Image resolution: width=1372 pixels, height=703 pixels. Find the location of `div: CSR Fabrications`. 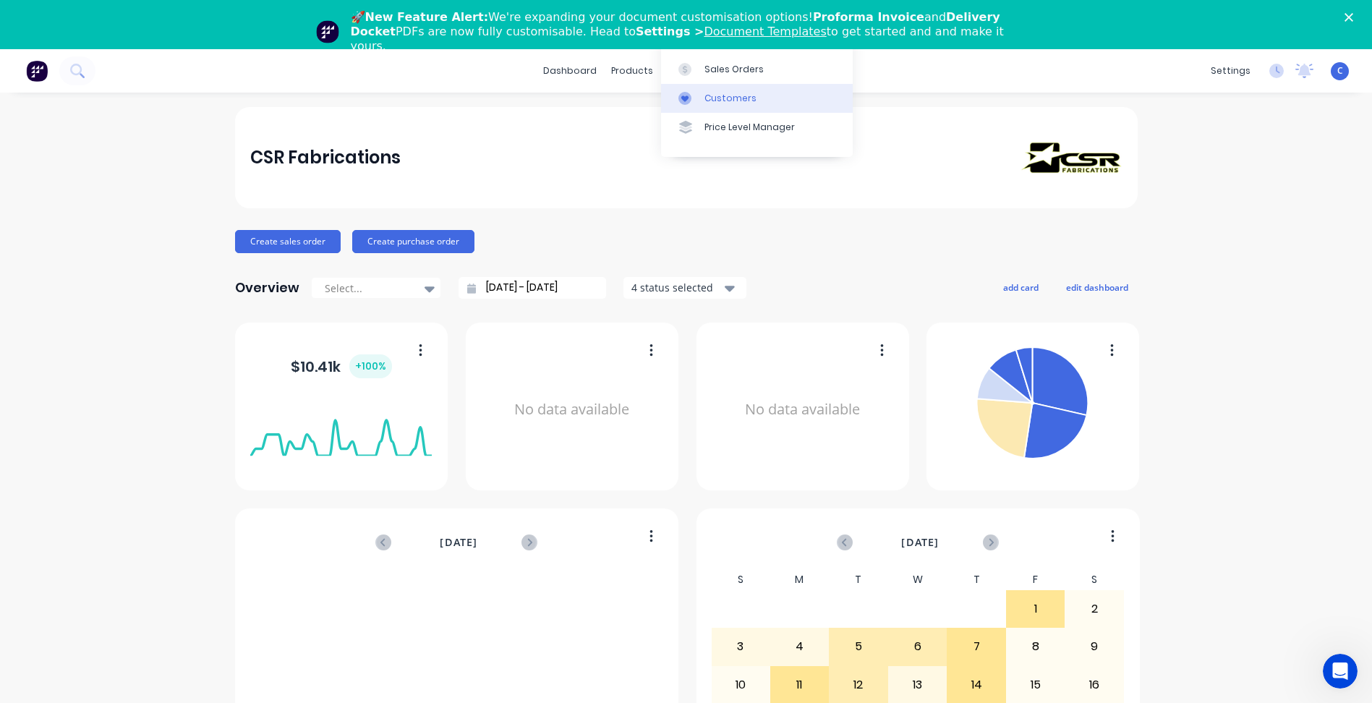

div: CSR Fabrications is located at coordinates (326, 158).